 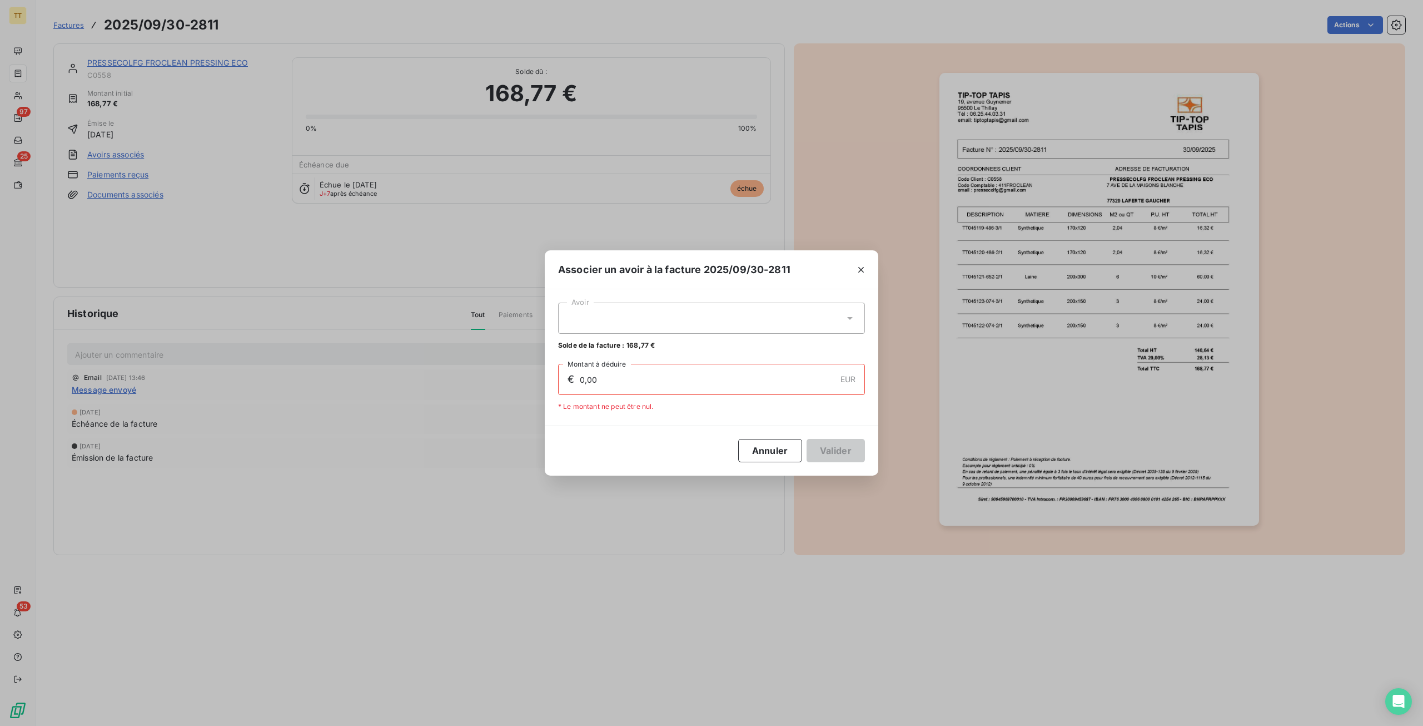 I want to click on span: 168,77 €, so click(x=641, y=345).